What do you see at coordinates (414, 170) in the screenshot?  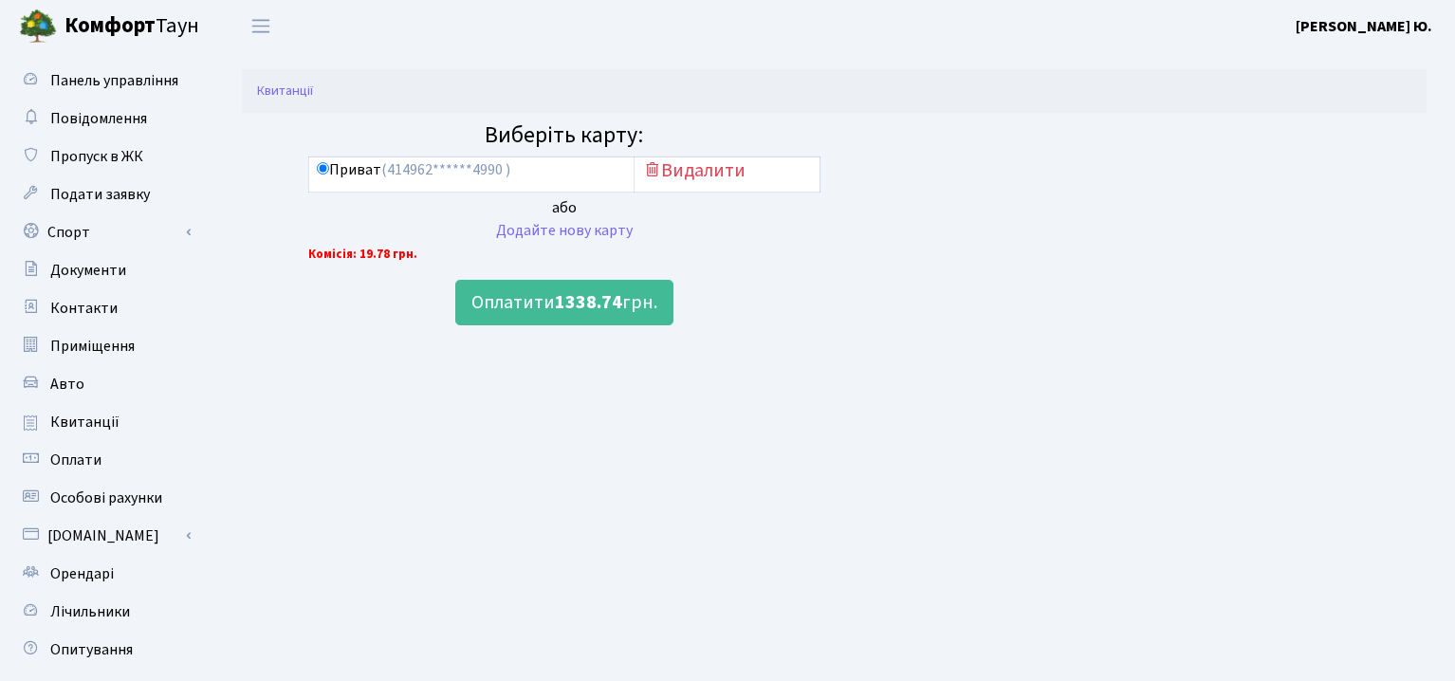 I see `label: Приват` at bounding box center [414, 170].